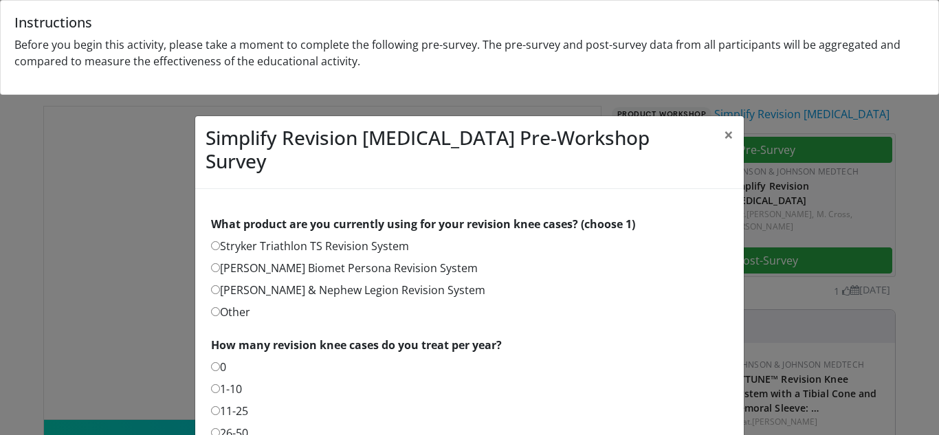 The image size is (939, 435). What do you see at coordinates (215, 245) in the screenshot?
I see `input: Stryker Triathlon TS Revision System` at bounding box center [215, 245].